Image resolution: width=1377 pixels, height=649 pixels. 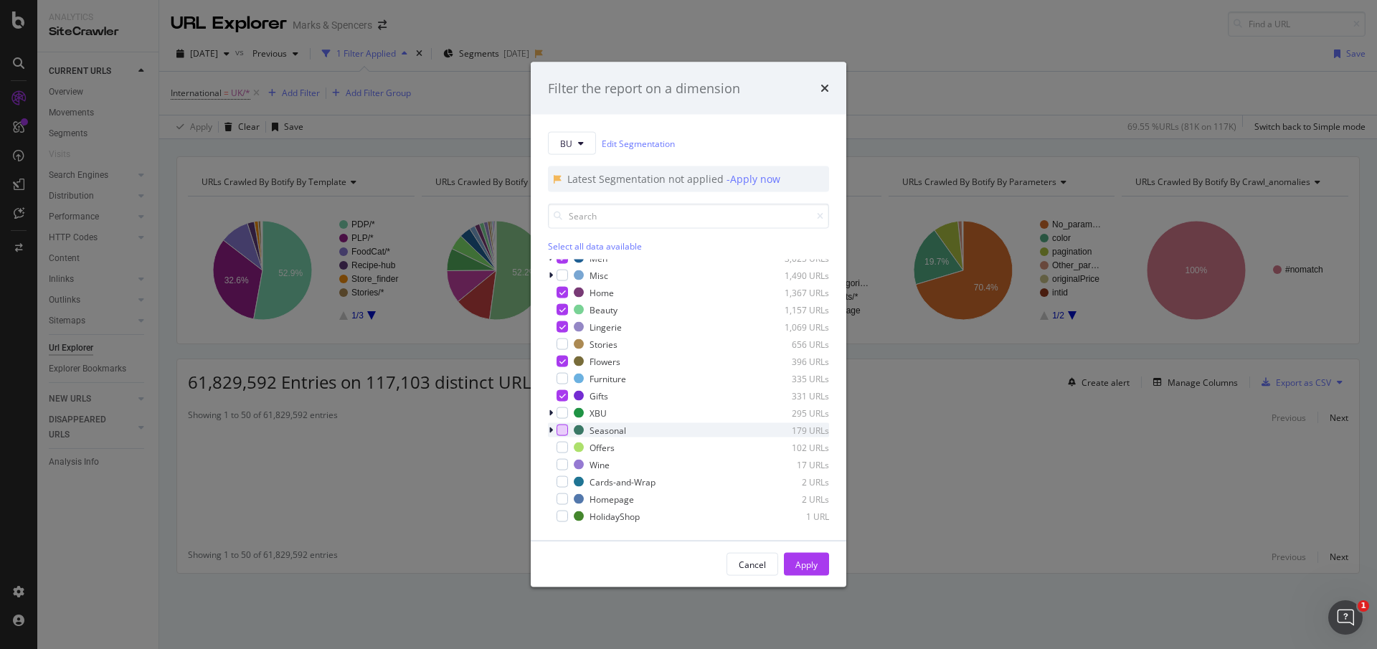 What do you see at coordinates (607, 430) in the screenshot?
I see `div: Seasonal` at bounding box center [607, 430].